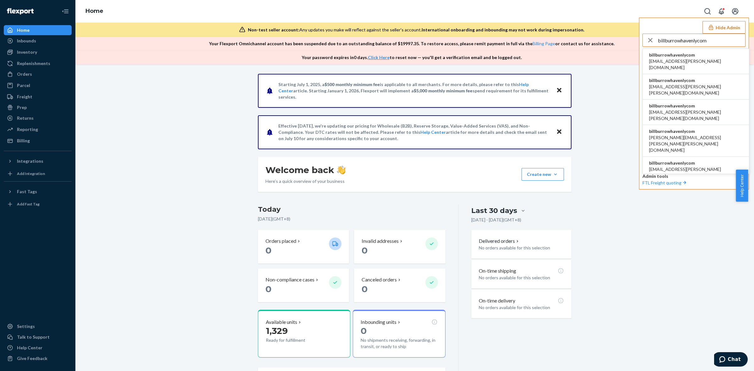  I want to click on a: Inventory, so click(38, 52).